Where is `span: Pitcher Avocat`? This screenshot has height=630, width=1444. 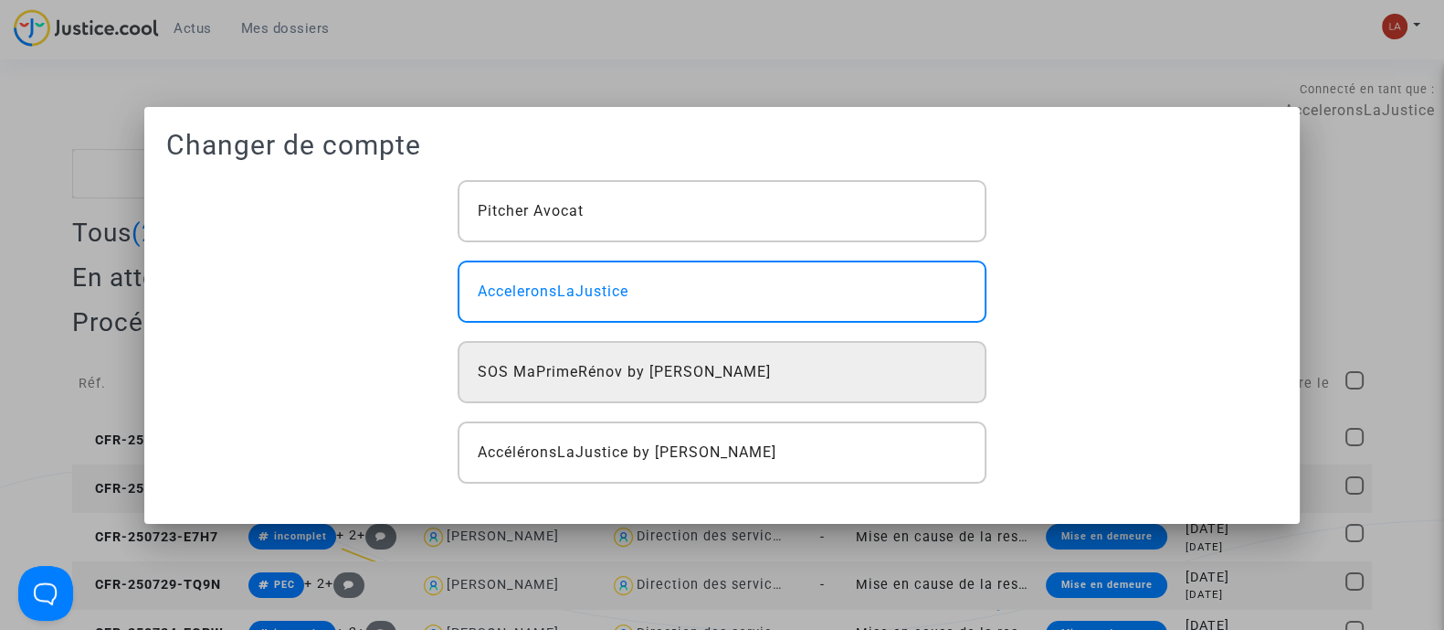 span: Pitcher Avocat is located at coordinates (531, 211).